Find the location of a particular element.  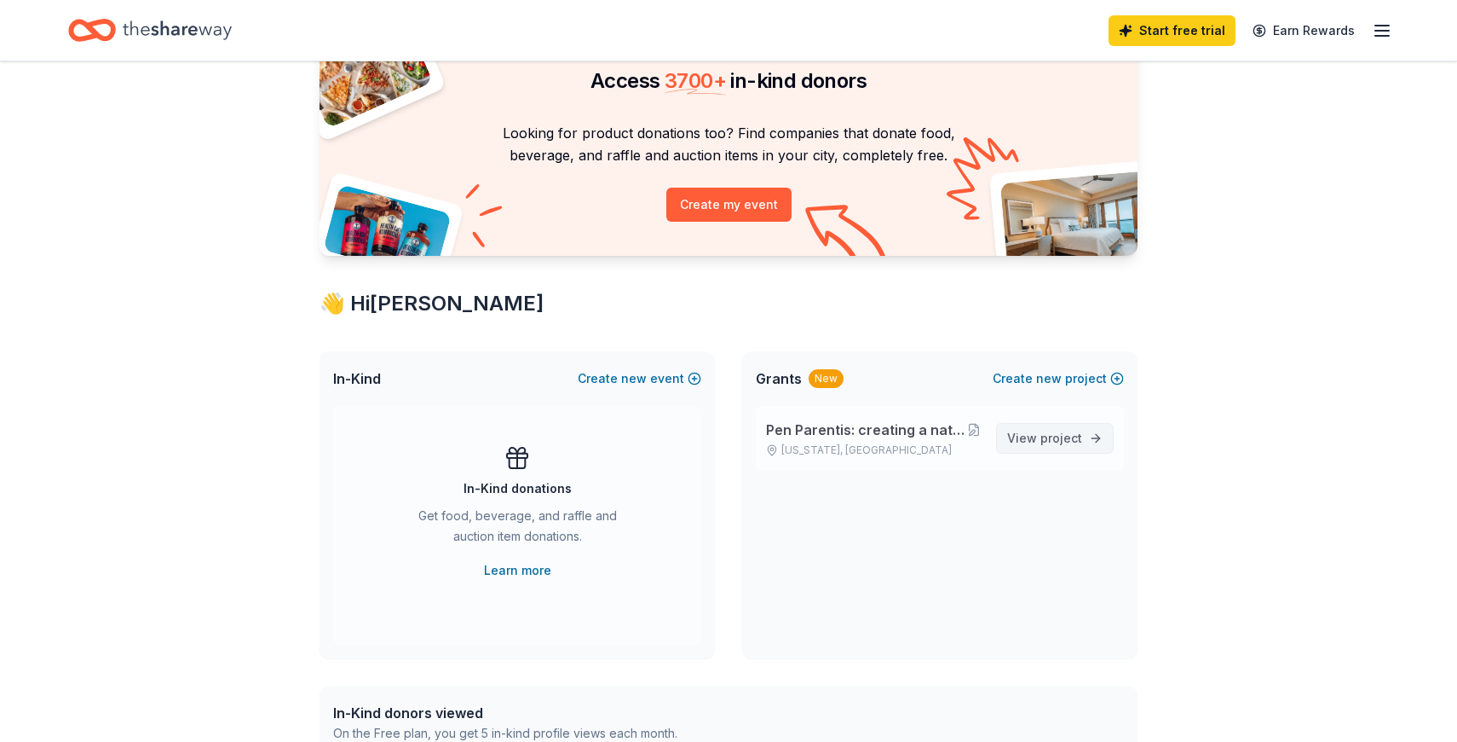

span: 3700 + is located at coordinates (695, 80).